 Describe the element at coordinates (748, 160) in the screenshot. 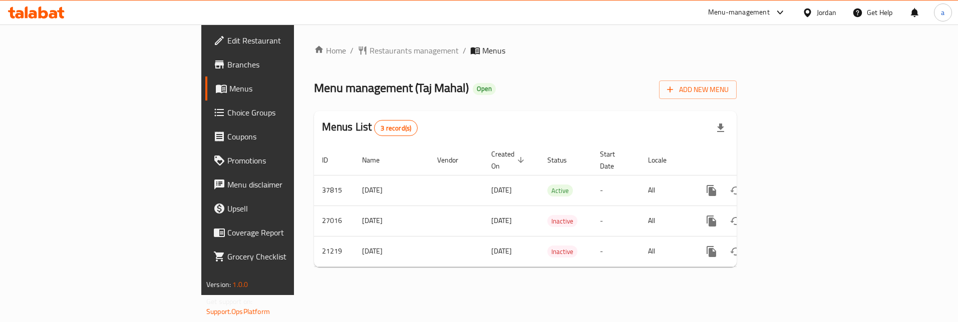

I see `th: Actions` at that location.